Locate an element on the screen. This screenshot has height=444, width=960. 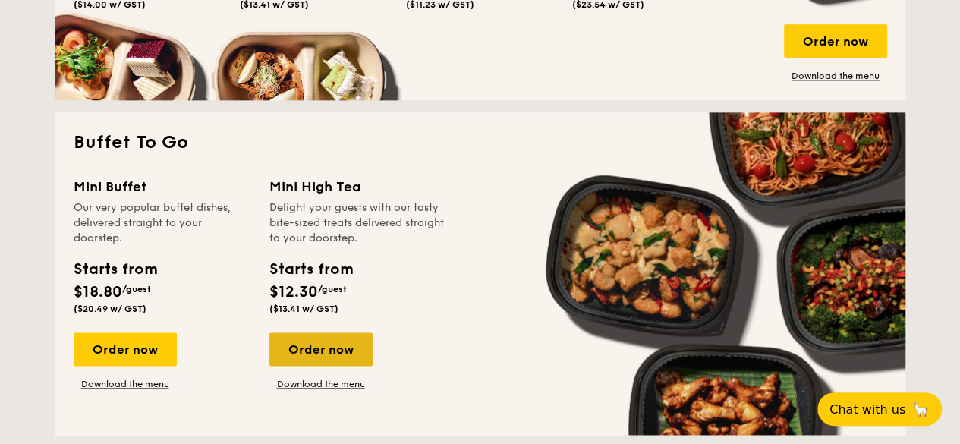
span: $12.30 is located at coordinates (294, 292).